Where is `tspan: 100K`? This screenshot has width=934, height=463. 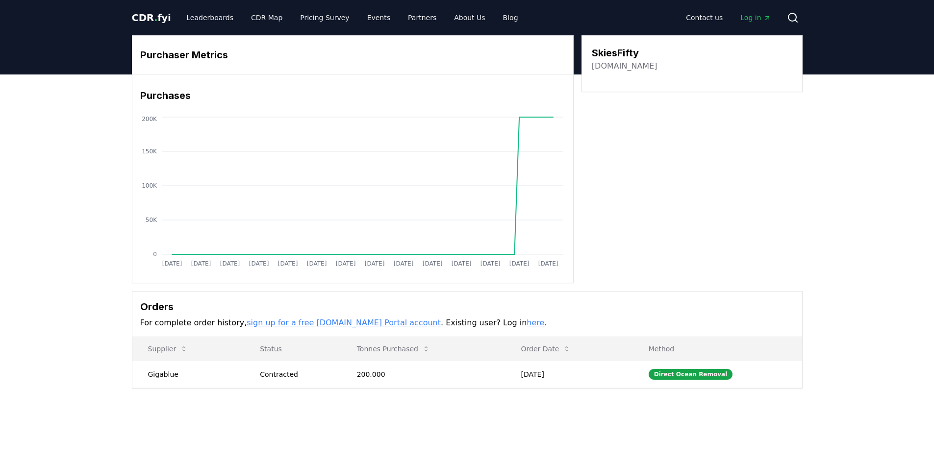
tspan: 100K is located at coordinates (149, 186).